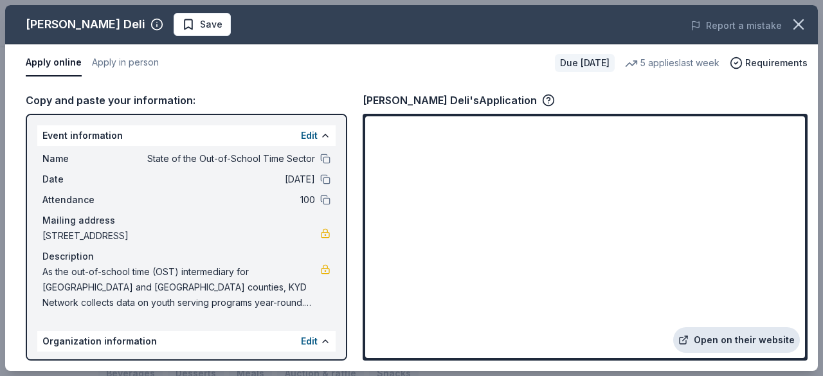  I want to click on div: 5 applies last week, so click(672, 63).